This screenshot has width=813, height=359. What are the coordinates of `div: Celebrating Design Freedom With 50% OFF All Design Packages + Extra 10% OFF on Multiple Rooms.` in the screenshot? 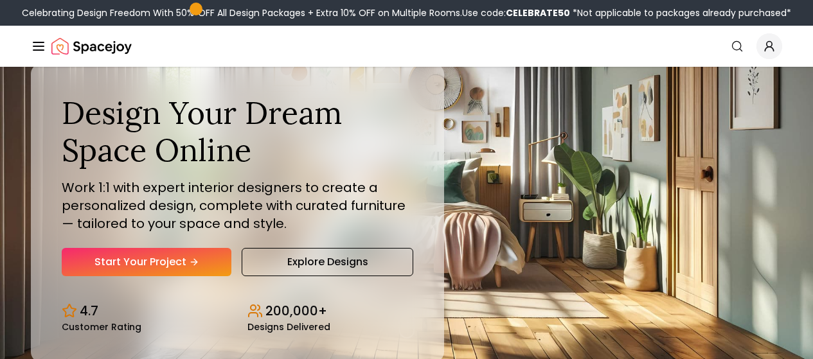 It's located at (406, 13).